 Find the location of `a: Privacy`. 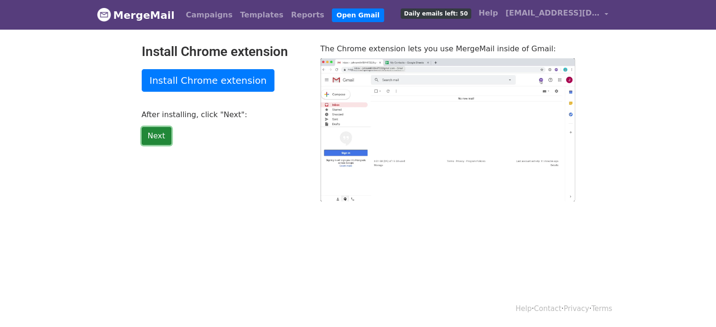

a: Privacy is located at coordinates (576, 309).